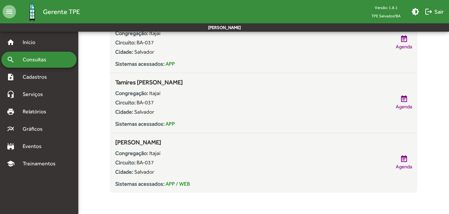 This screenshot has height=214, width=449. I want to click on span: Consultas, so click(37, 60).